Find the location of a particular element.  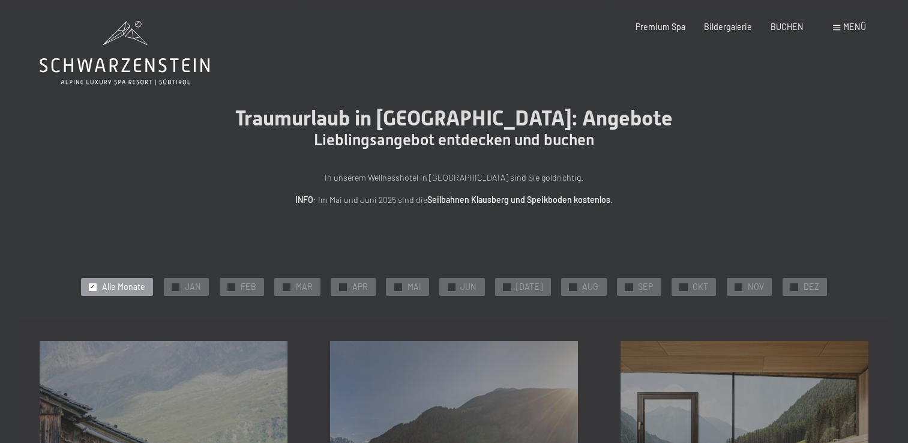

span: JUN is located at coordinates (468, 287).